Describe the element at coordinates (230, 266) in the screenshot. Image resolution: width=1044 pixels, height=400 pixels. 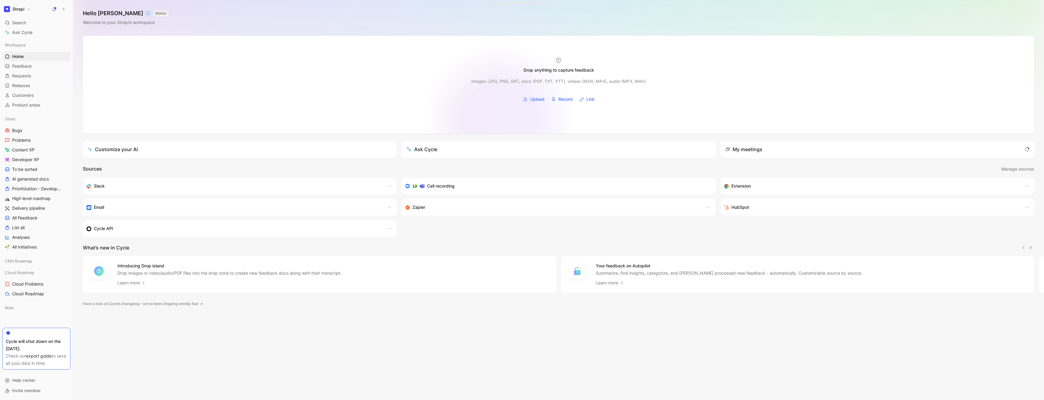
I see `h4: Introducing Drop island` at that location.